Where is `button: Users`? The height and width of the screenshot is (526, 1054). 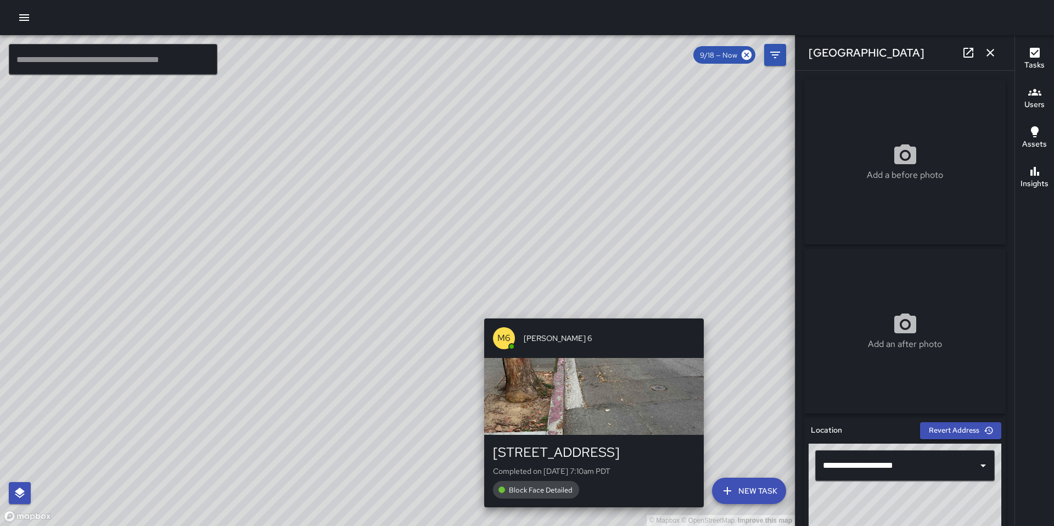
button: Users is located at coordinates (1034, 99).